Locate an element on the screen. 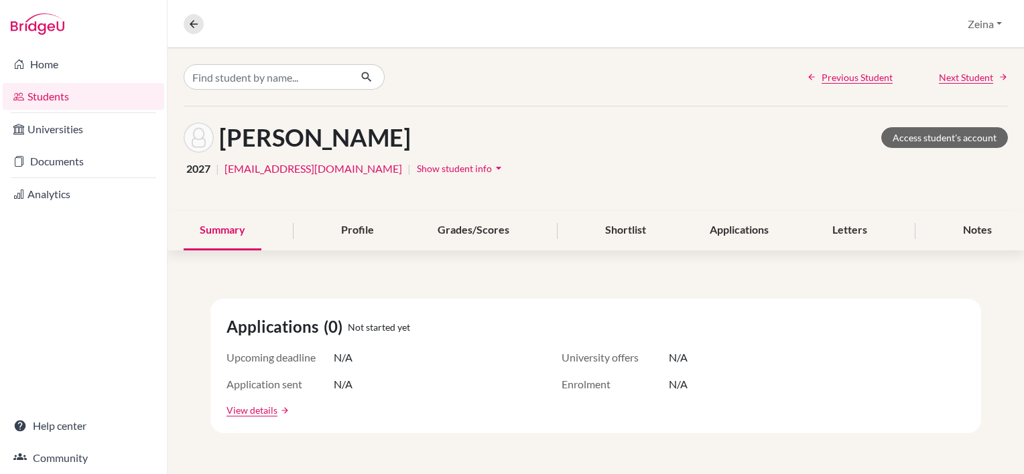 This screenshot has width=1024, height=474. span: 2027 is located at coordinates (198, 169).